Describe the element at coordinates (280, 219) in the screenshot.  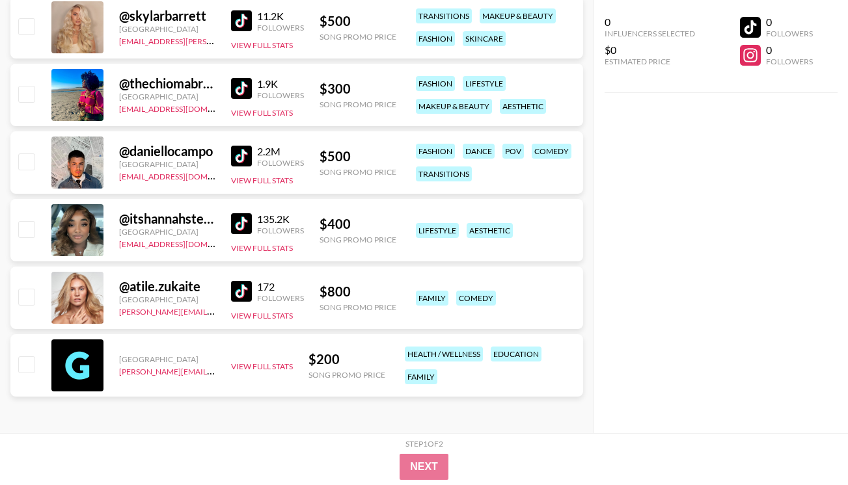
I see `div: 135.2K` at that location.